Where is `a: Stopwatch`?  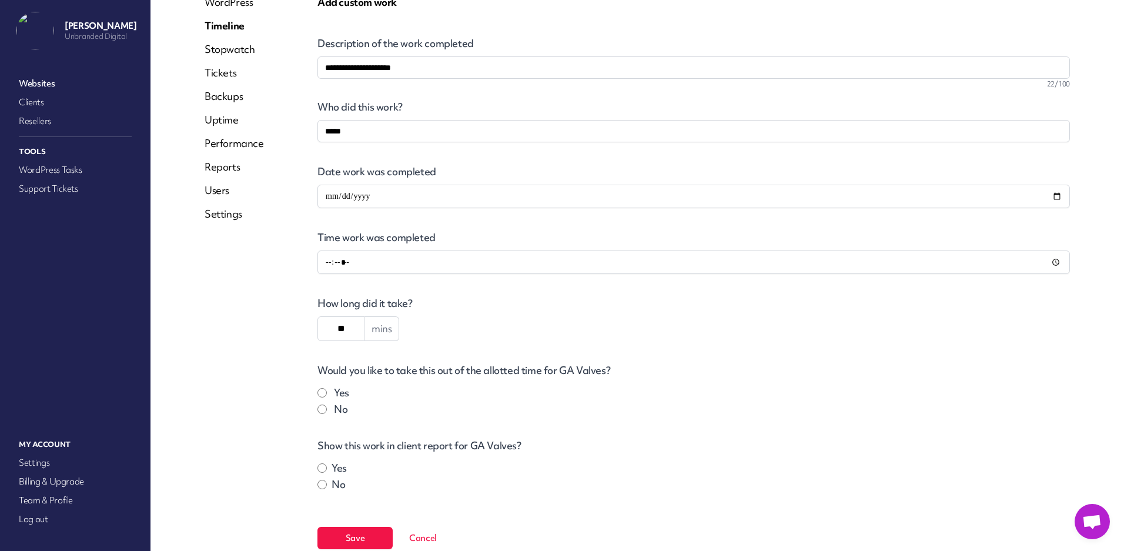
a: Stopwatch is located at coordinates (234, 49).